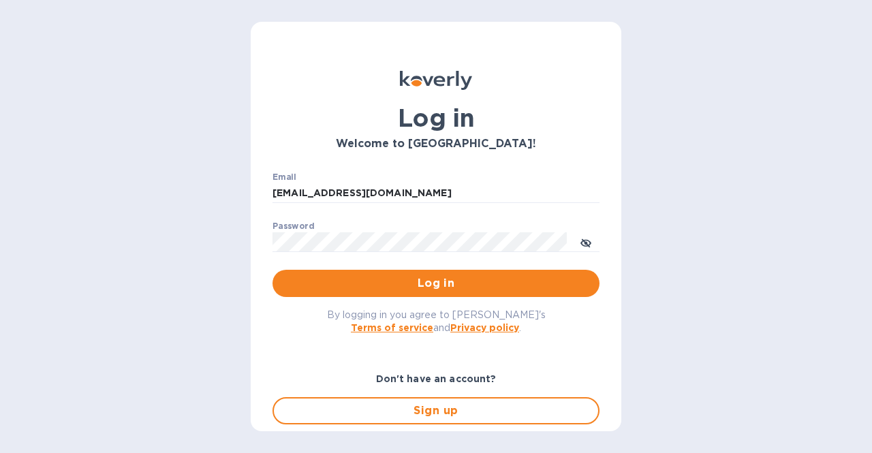 This screenshot has height=453, width=872. What do you see at coordinates (586, 242) in the screenshot?
I see `button: toggle password visibility` at bounding box center [586, 242].